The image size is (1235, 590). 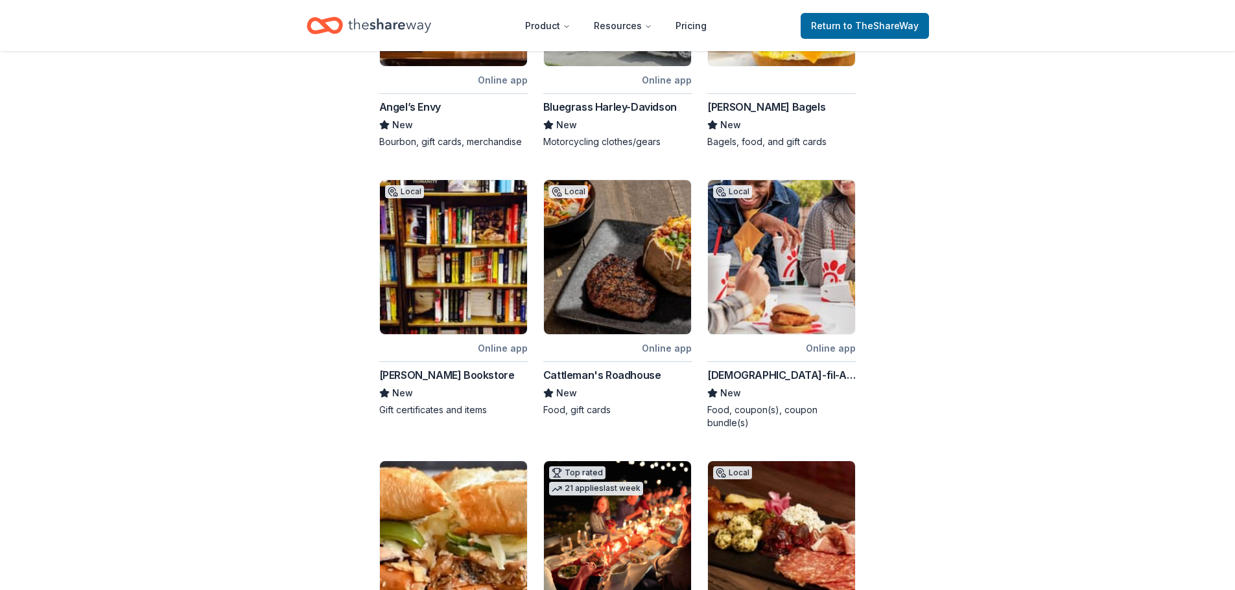 I want to click on a: Home, so click(x=369, y=25).